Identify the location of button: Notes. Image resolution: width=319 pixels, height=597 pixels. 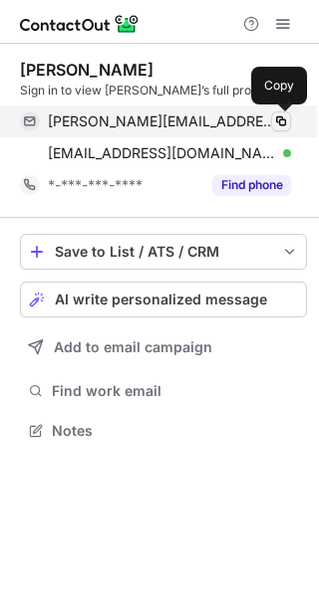
(163, 431).